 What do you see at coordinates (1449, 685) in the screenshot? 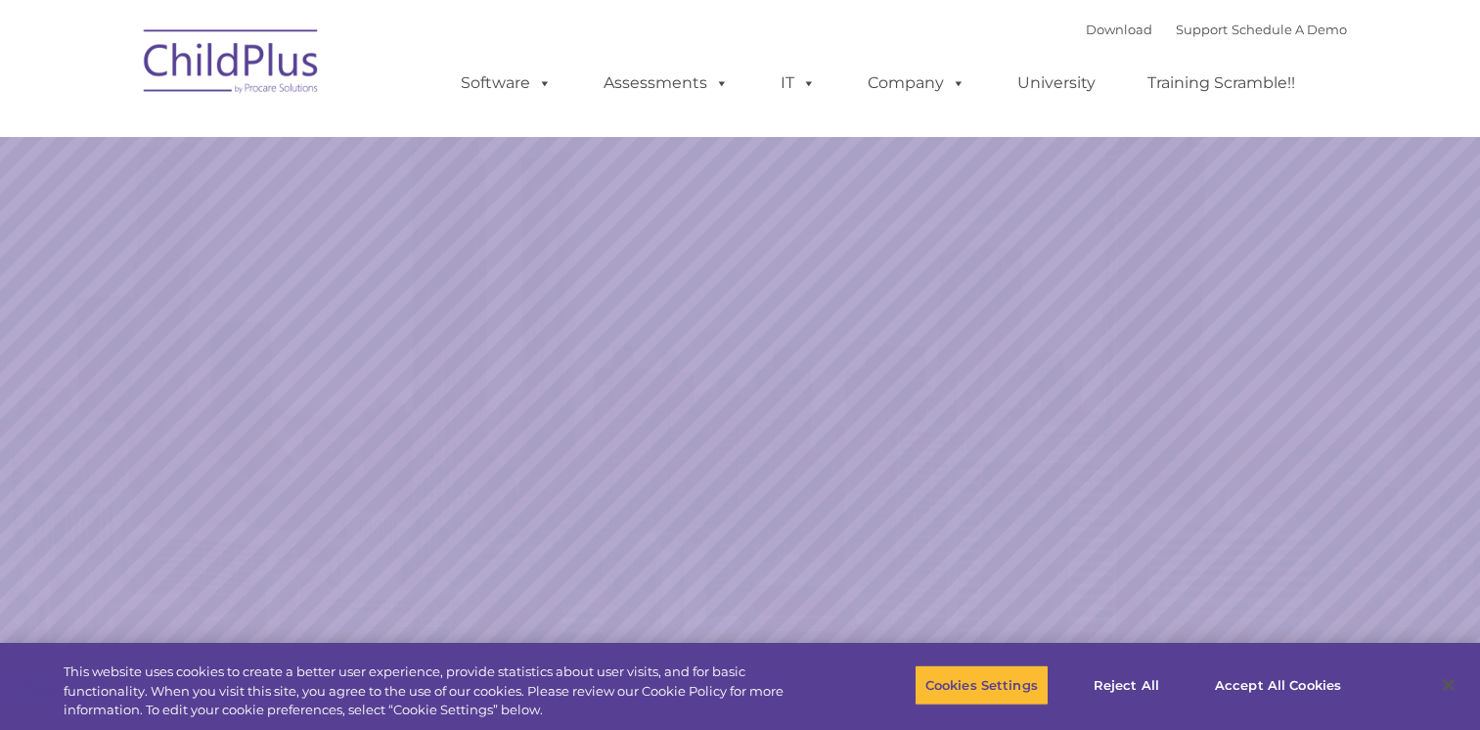
I see `button: Close` at bounding box center [1449, 685].